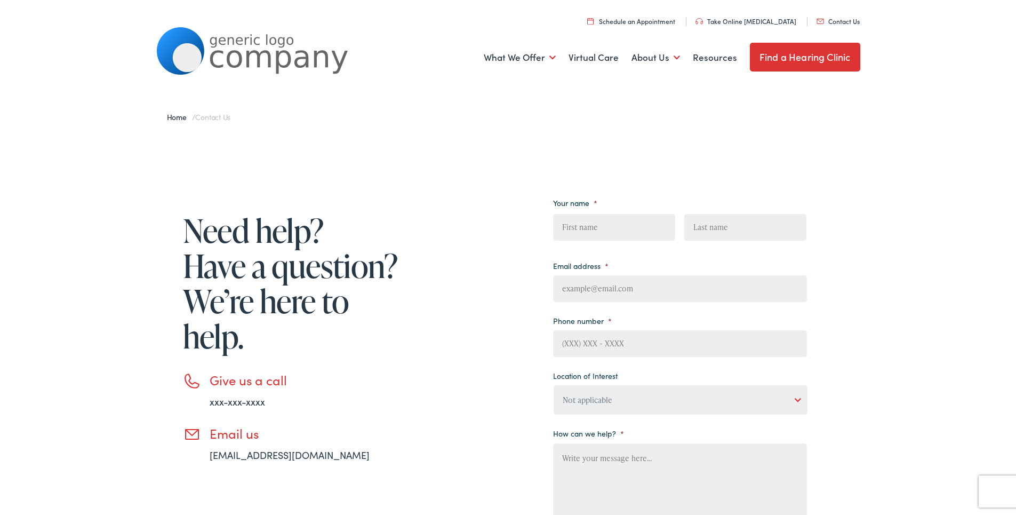  Describe the element at coordinates (805, 57) in the screenshot. I see `a: Find a Hearing Clinic` at that location.